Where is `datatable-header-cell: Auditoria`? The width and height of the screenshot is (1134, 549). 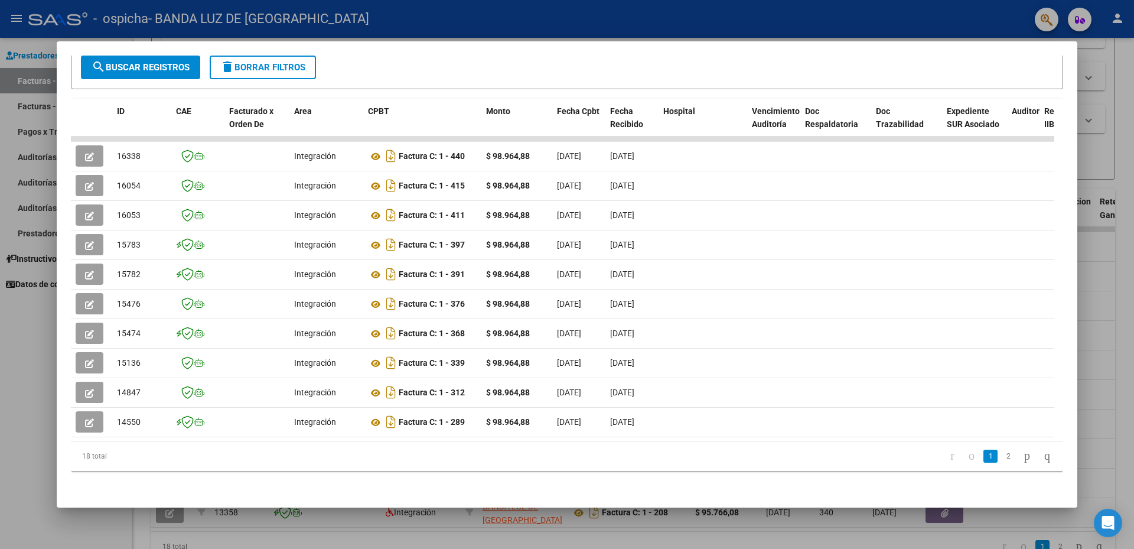
datatable-header-cell: Auditoria is located at coordinates (1023, 125).